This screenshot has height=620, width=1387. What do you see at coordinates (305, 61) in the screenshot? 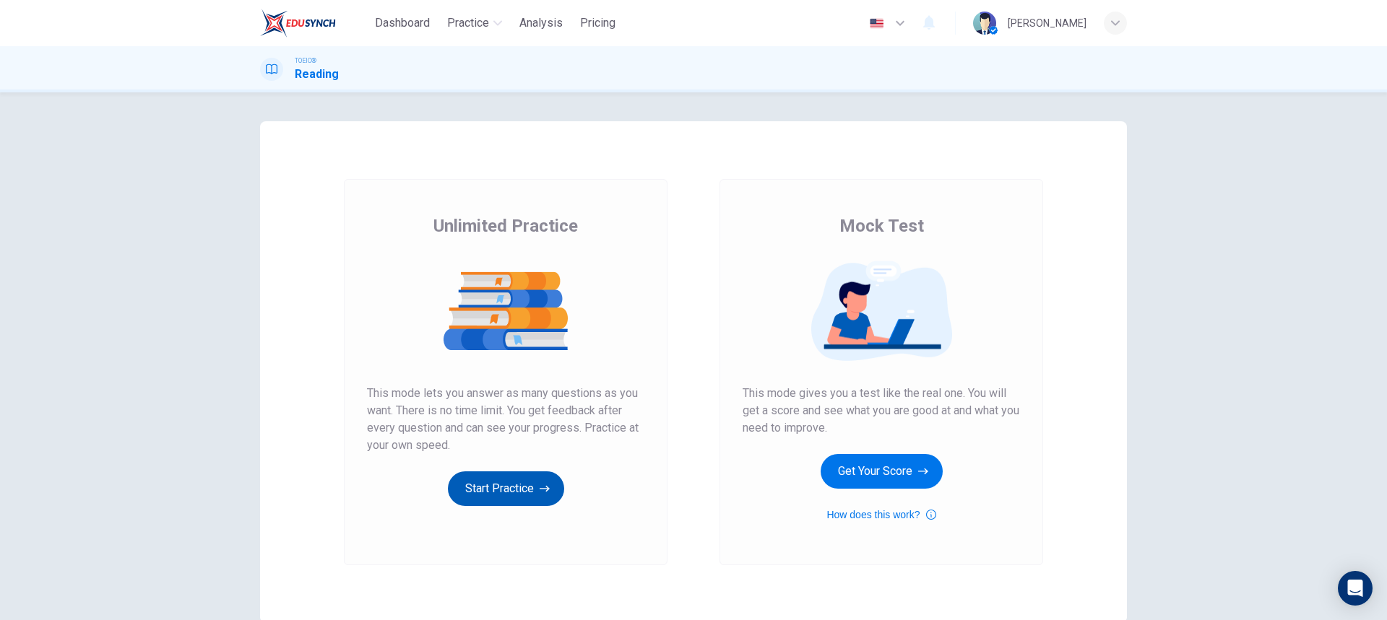
I see `span: TOEIC®` at bounding box center [305, 61].